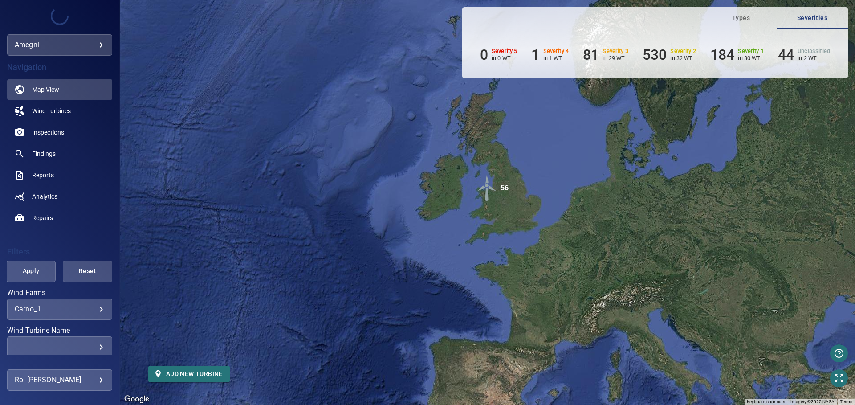 The image size is (855, 405). I want to click on h6: 1, so click(535, 55).